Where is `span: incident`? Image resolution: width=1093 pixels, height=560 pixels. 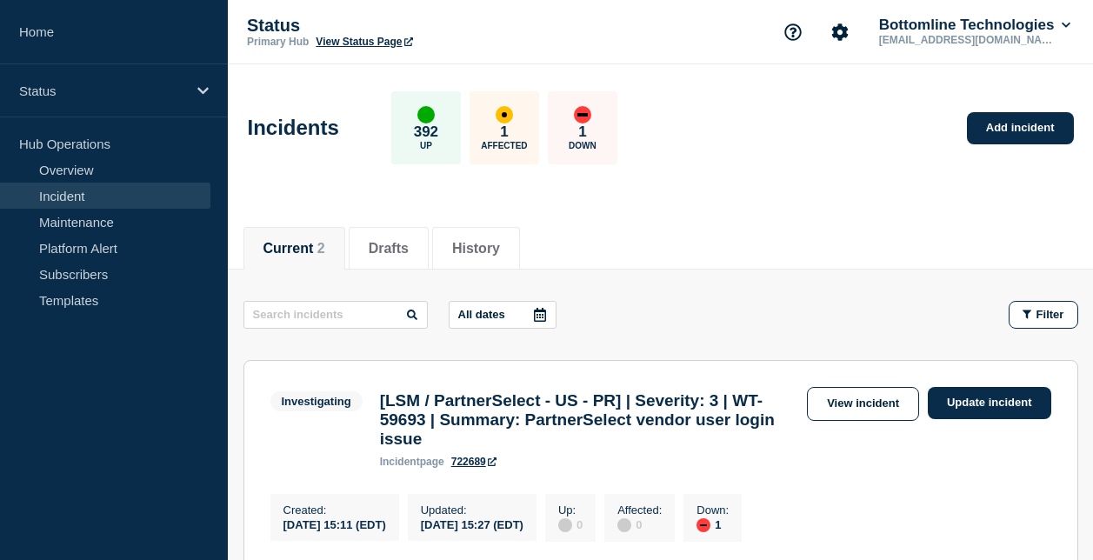 span: incident is located at coordinates (400, 462).